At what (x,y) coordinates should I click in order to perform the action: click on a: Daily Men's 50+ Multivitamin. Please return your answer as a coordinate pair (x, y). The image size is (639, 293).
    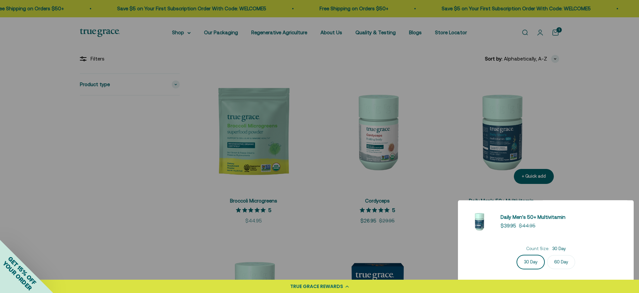
    Looking at the image, I should click on (533, 217).